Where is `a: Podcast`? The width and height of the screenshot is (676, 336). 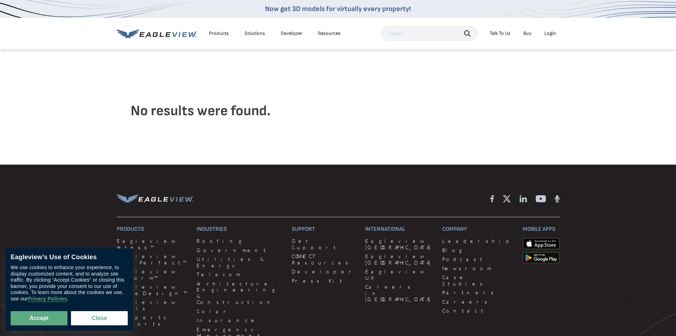
a: Podcast is located at coordinates (478, 259).